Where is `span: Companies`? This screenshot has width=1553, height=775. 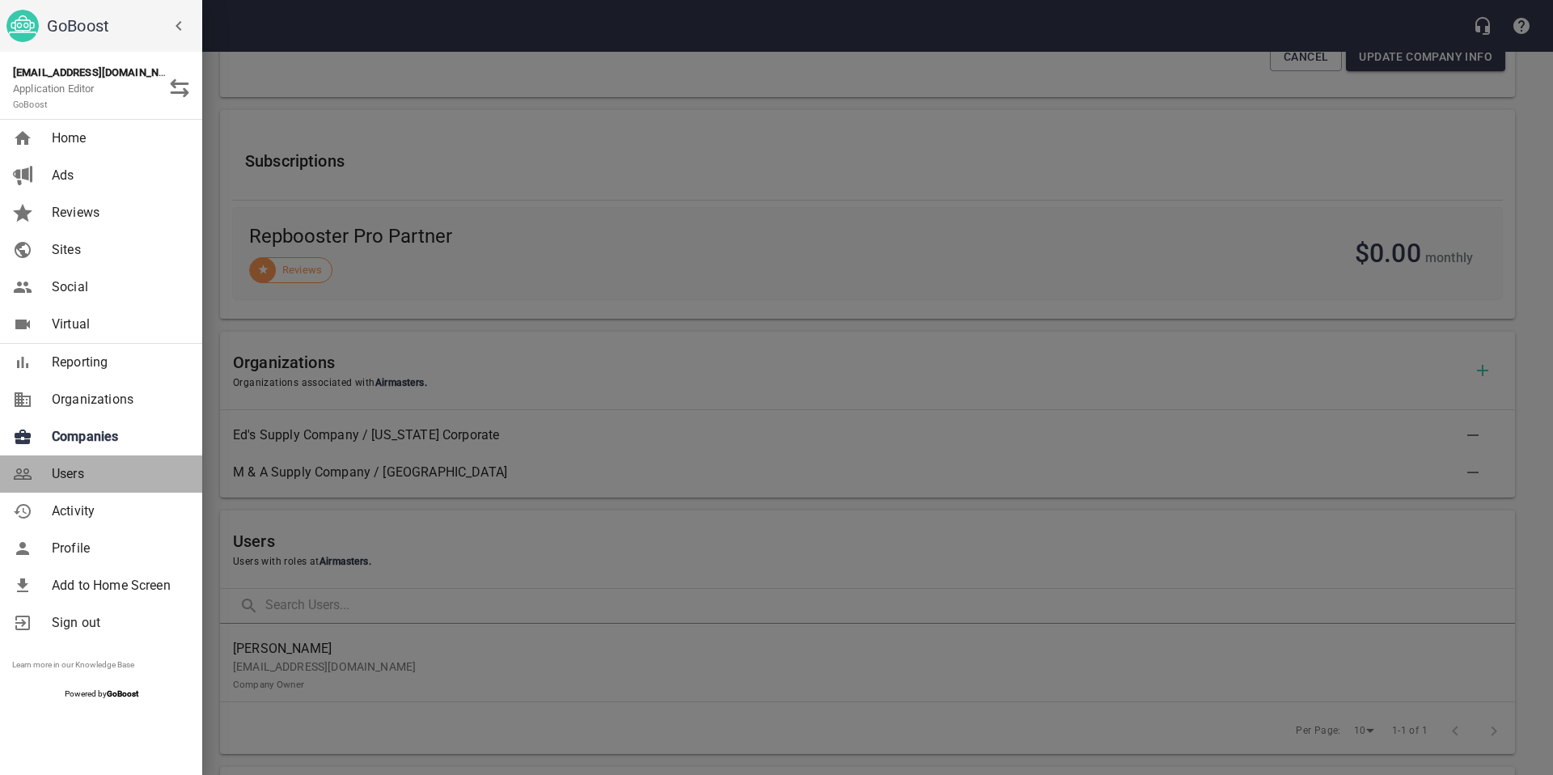 span: Companies is located at coordinates (117, 437).